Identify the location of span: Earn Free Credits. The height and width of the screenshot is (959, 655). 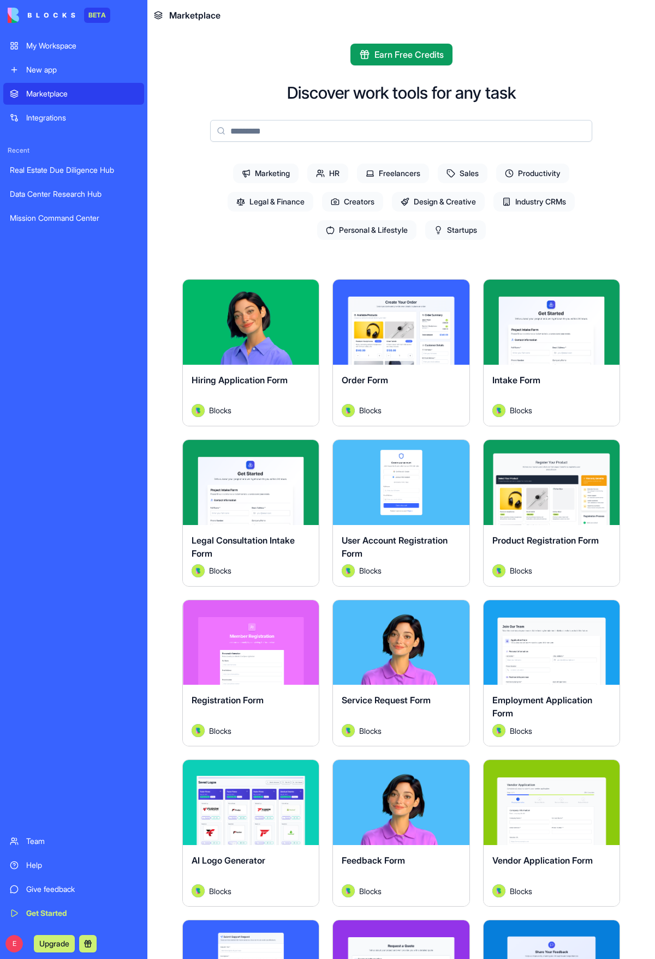
(409, 55).